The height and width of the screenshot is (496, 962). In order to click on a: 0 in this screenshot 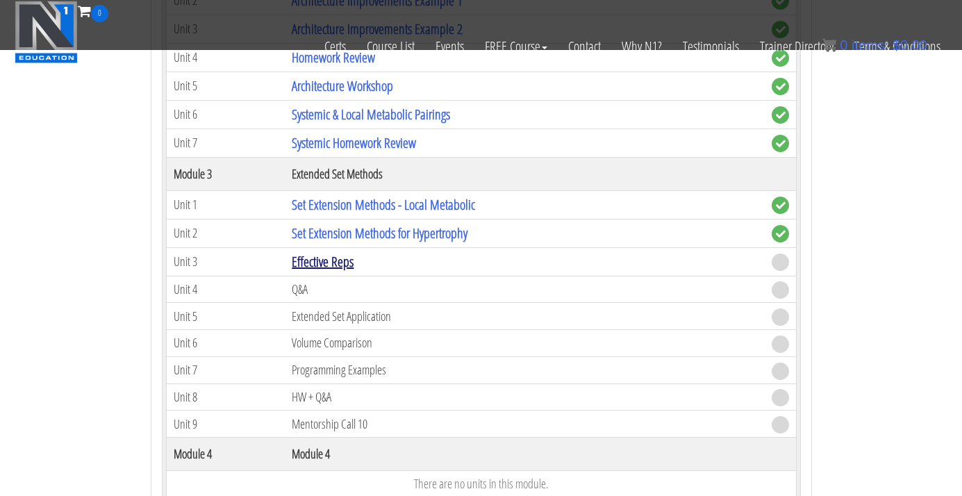, I will do `click(93, 10)`.